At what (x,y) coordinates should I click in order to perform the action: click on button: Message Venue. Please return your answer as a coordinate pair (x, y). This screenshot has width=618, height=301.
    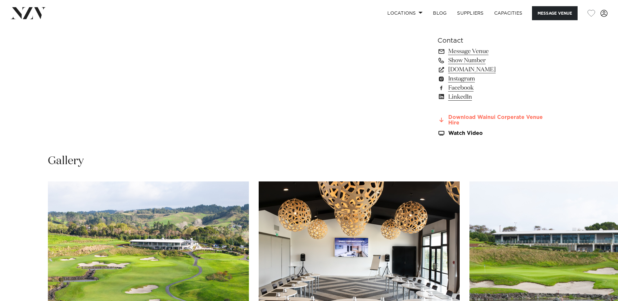
    Looking at the image, I should click on (555, 13).